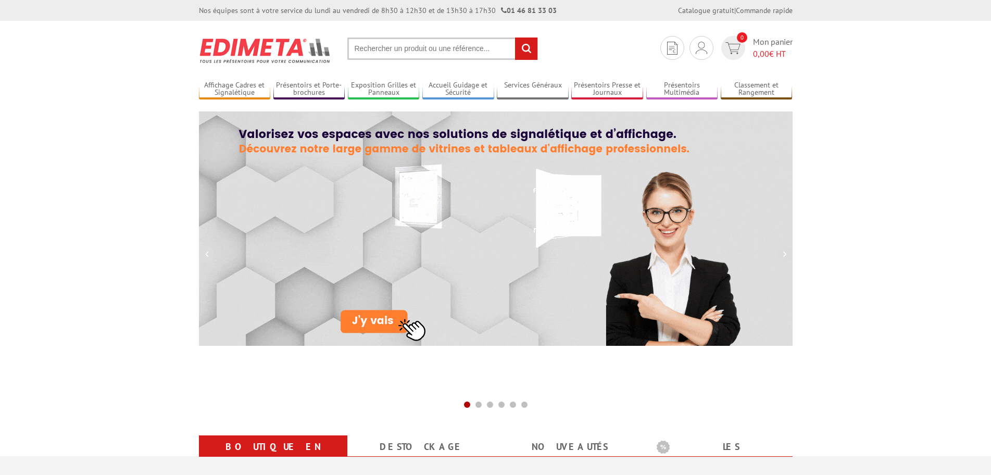  Describe the element at coordinates (757, 89) in the screenshot. I see `a: Classement et Rangement` at that location.